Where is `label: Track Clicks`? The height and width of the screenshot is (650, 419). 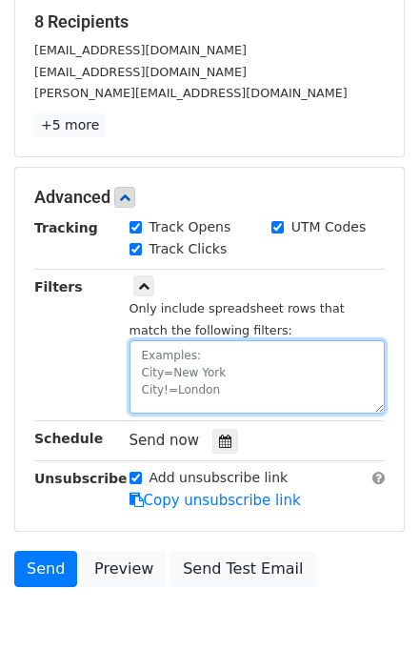
label: Track Clicks is located at coordinates (189, 249).